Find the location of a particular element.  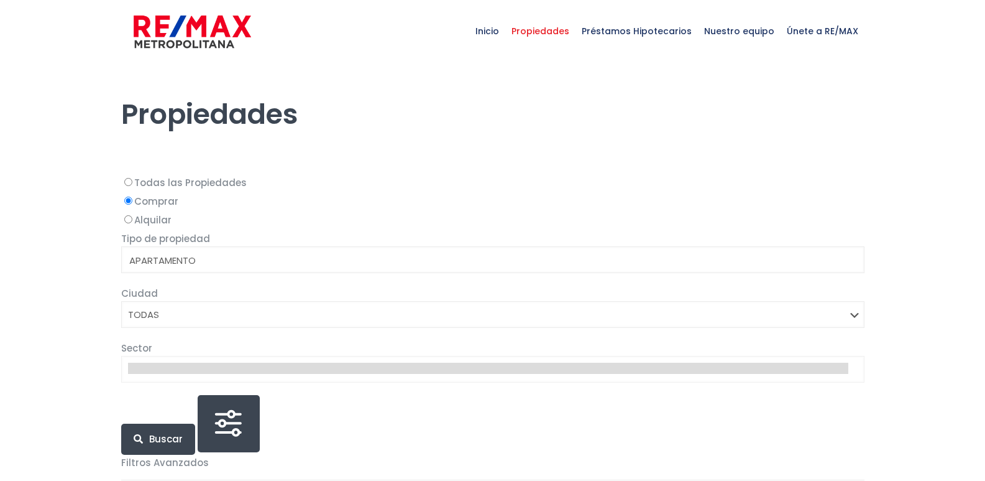

span: Inicio is located at coordinates (487, 31).